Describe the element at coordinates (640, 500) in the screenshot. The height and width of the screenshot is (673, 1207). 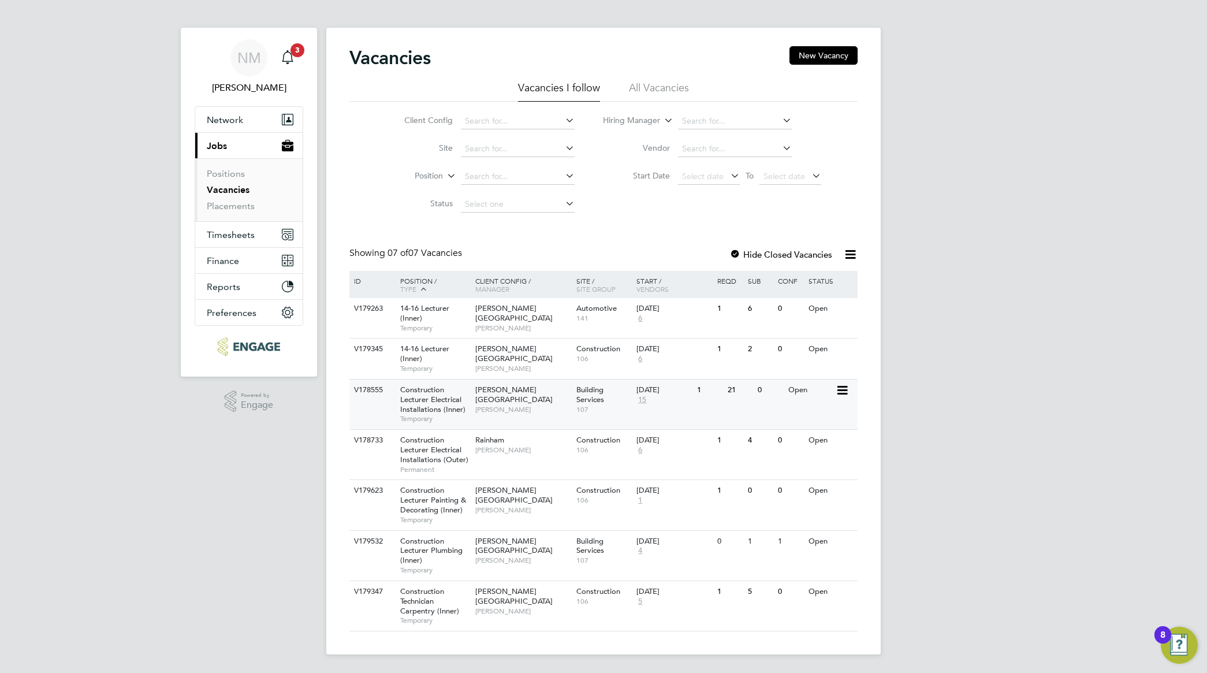
I see `span: 1` at that location.